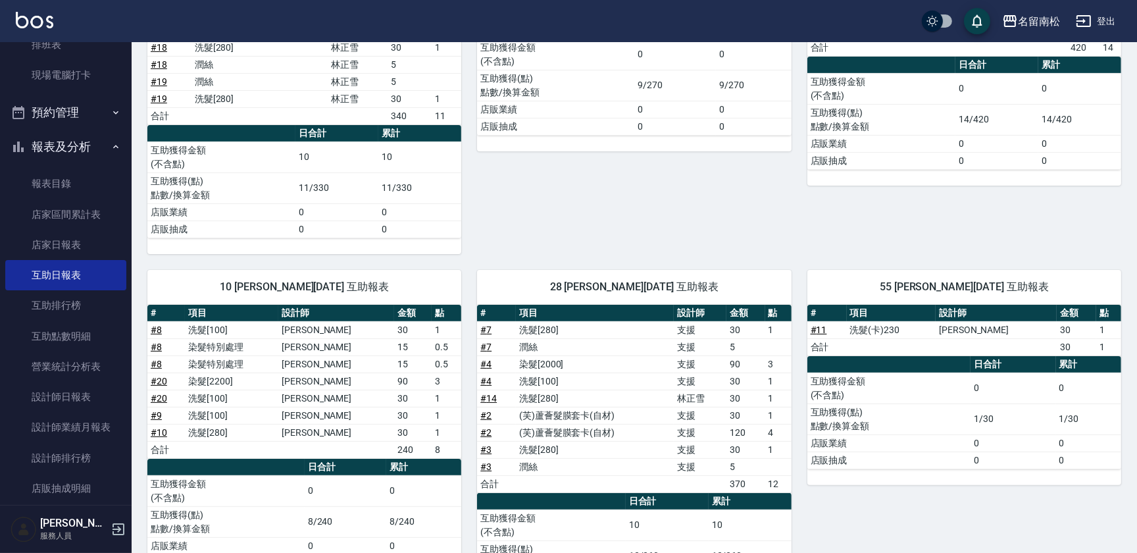 The image size is (1137, 553). I want to click on img: Logo, so click(34, 20).